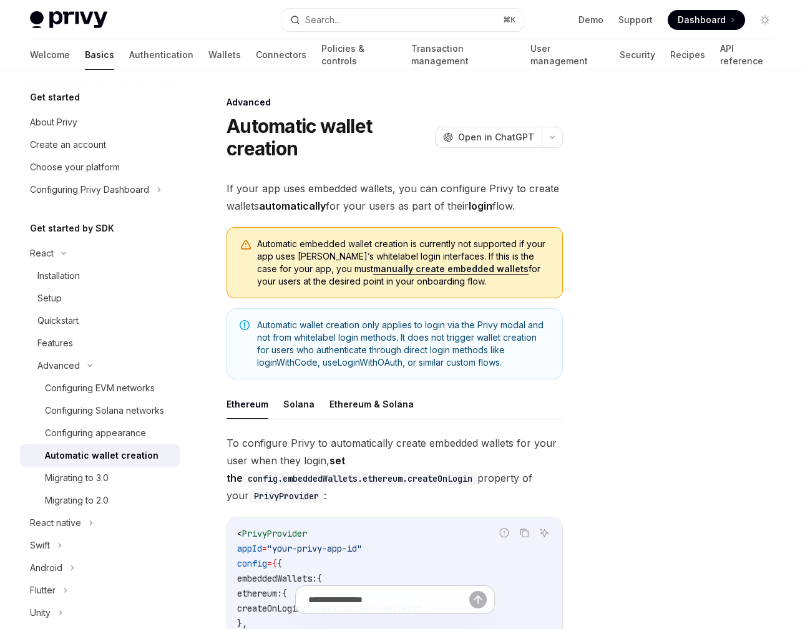 This screenshot has height=629, width=805. What do you see at coordinates (463, 55) in the screenshot?
I see `a: Transaction management` at bounding box center [463, 55].